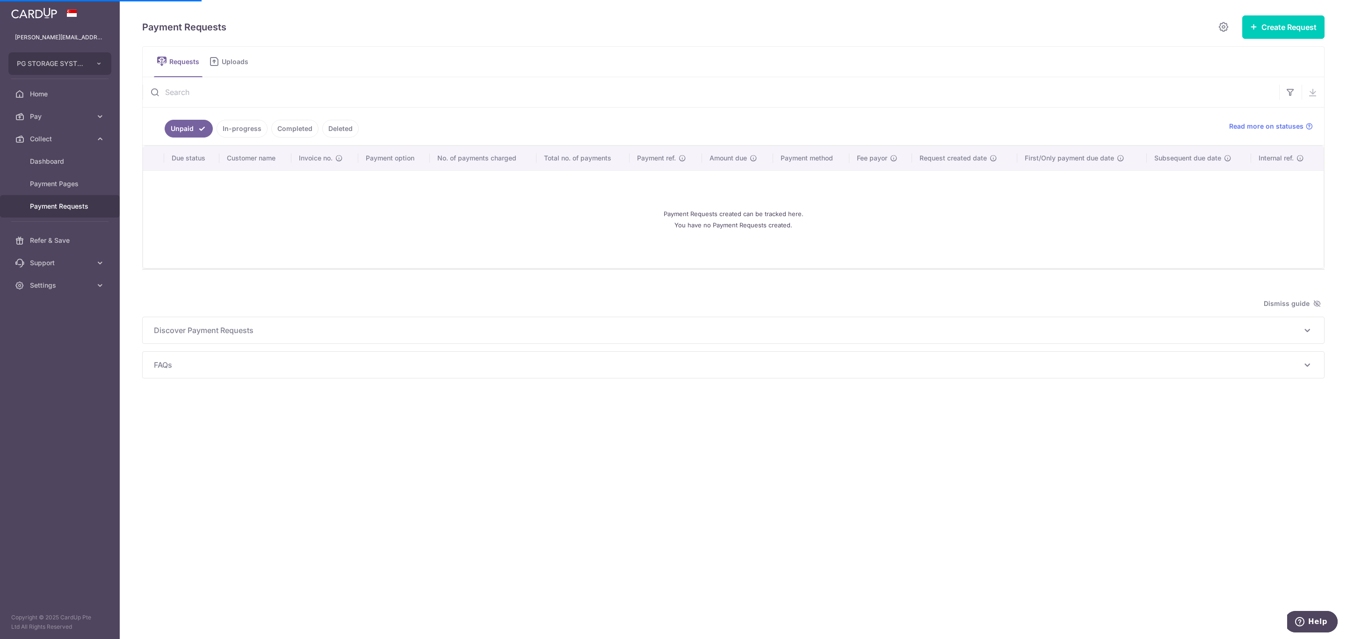  Describe the element at coordinates (34, 13) in the screenshot. I see `img: CardUp` at that location.